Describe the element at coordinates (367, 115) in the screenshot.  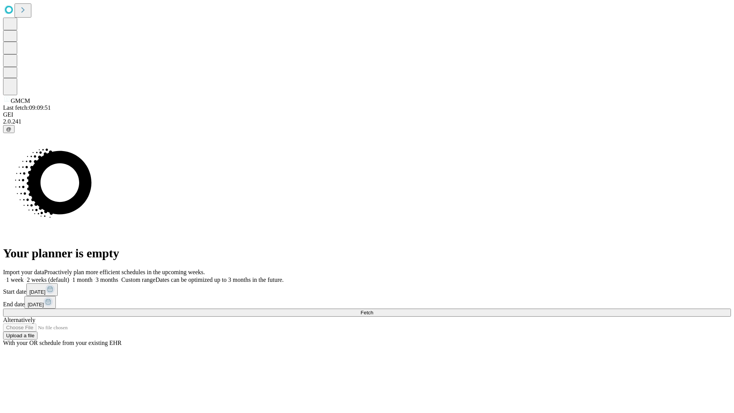
I see `div: GEI` at that location.